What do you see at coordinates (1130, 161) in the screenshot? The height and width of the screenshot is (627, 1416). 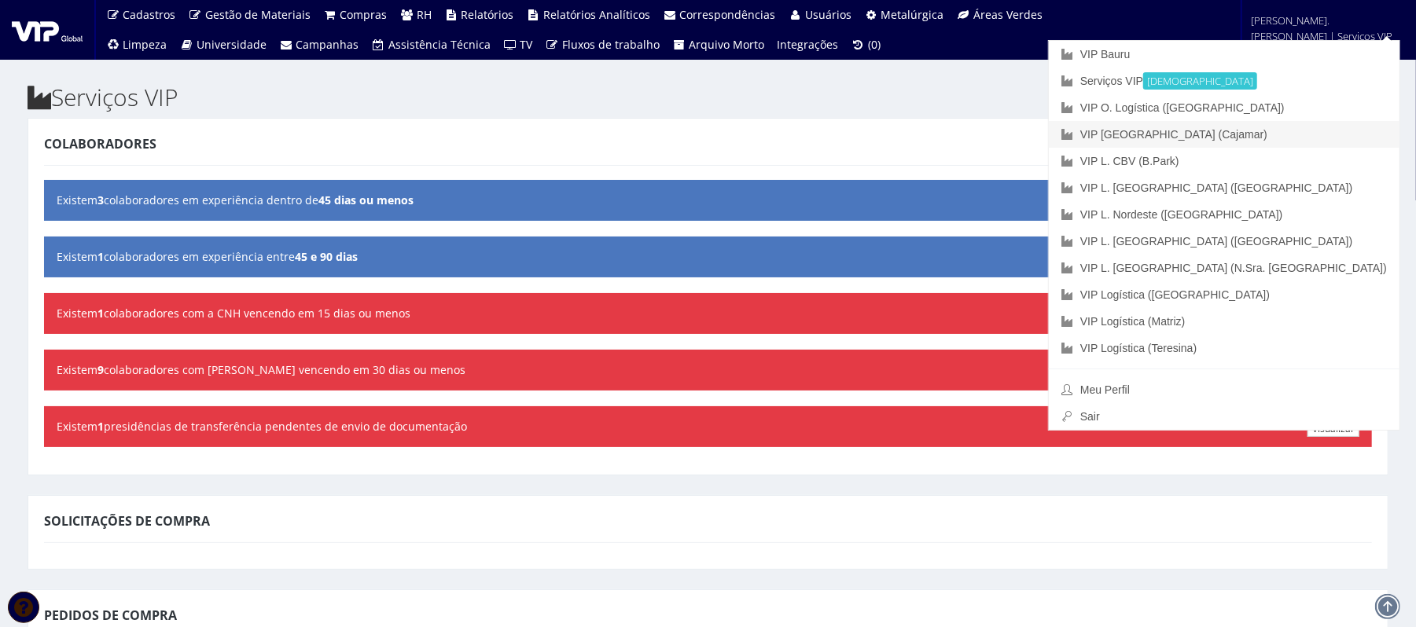 I see `font: VIP L. CBV (B.Park)` at bounding box center [1130, 161].